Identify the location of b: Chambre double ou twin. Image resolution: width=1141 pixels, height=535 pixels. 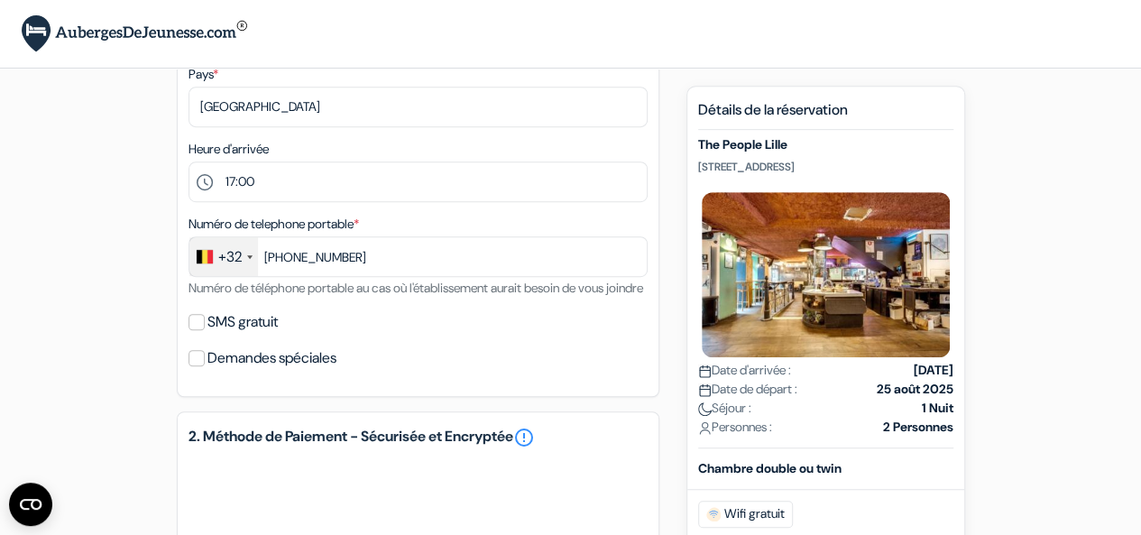
(769, 468).